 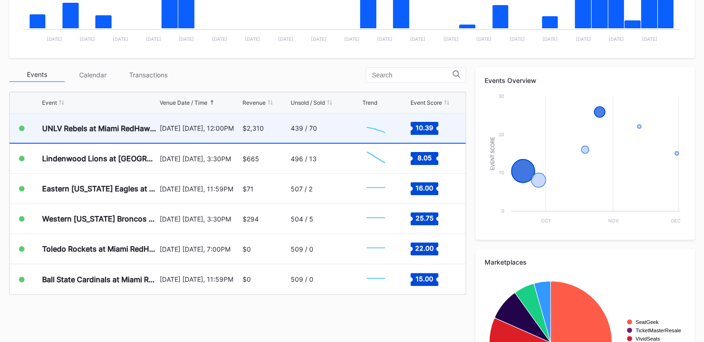 What do you see at coordinates (502, 134) in the screenshot?
I see `text: 20` at bounding box center [502, 134].